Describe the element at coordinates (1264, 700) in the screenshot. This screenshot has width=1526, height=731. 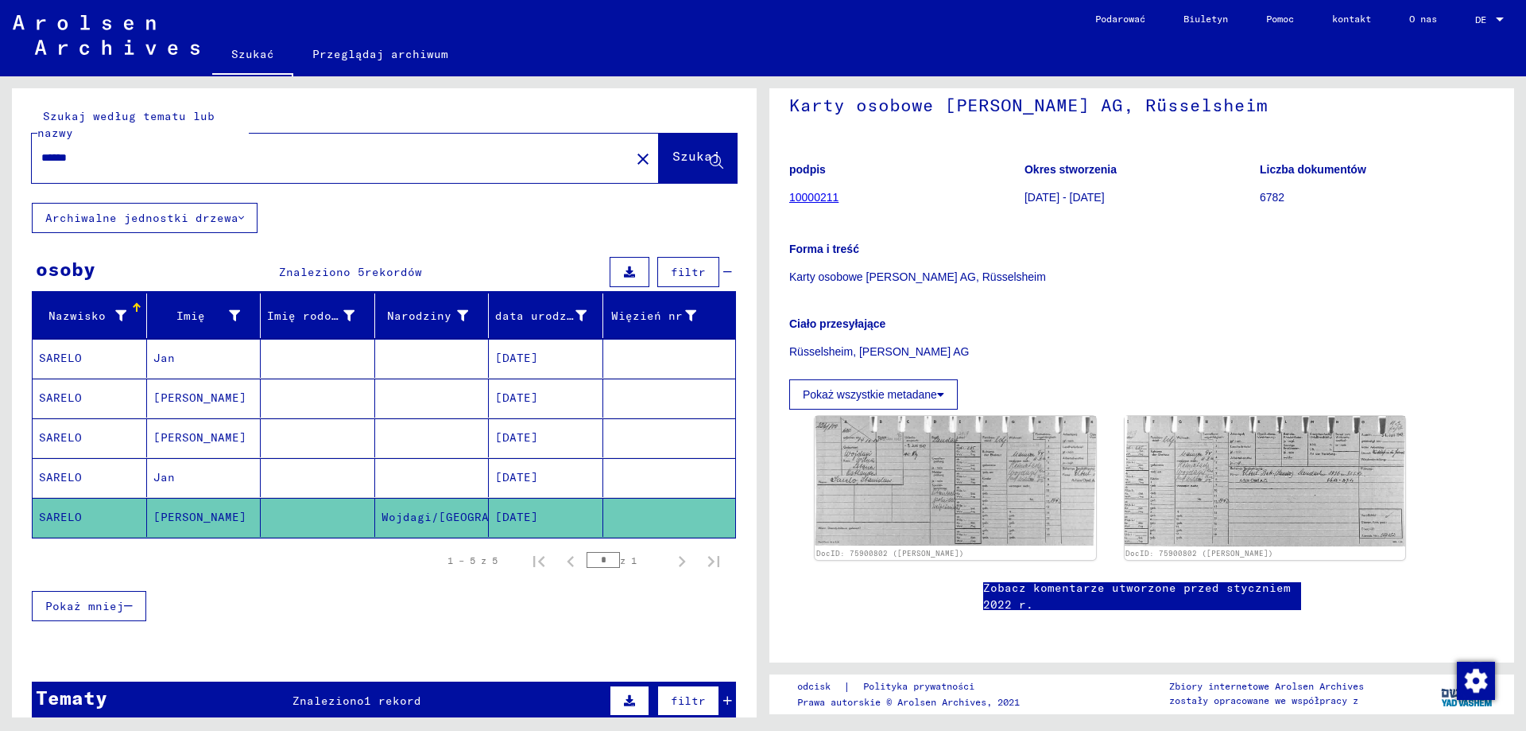
I see `font: zostały opracowane we współpracy z` at that location.